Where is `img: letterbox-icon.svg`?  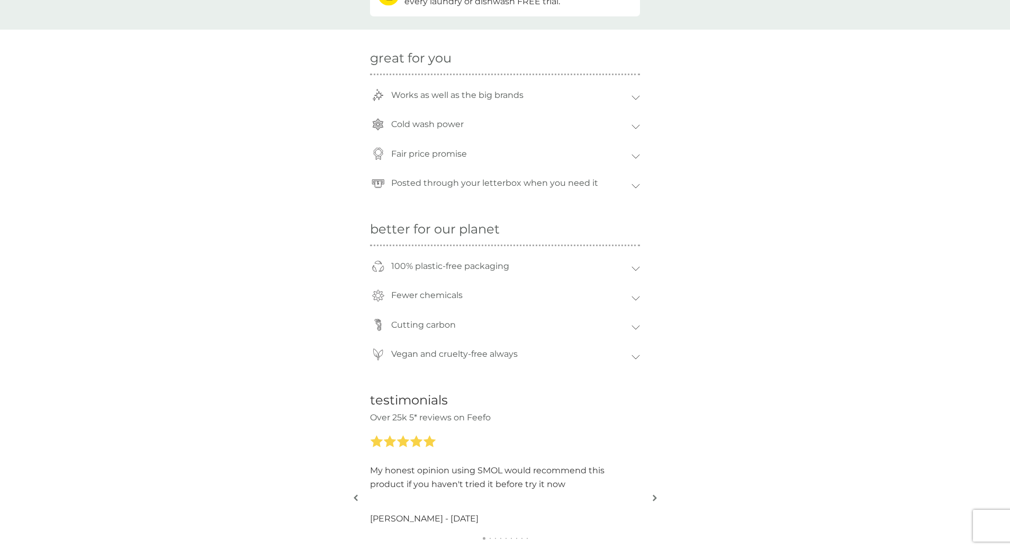 img: letterbox-icon.svg is located at coordinates (378, 183).